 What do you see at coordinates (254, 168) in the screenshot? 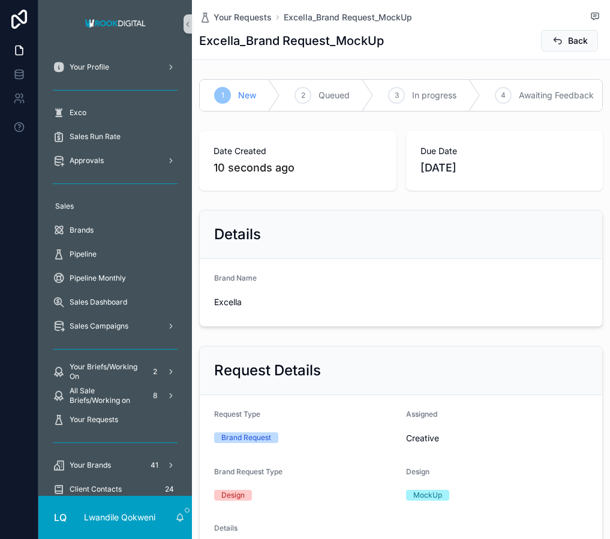
I see `p: 10 seconds ago` at bounding box center [254, 168].